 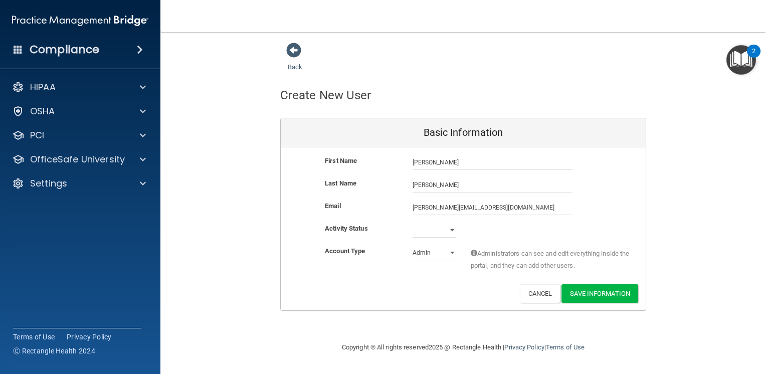 What do you see at coordinates (753, 58) in the screenshot?
I see `div: 2` at bounding box center [753, 58].